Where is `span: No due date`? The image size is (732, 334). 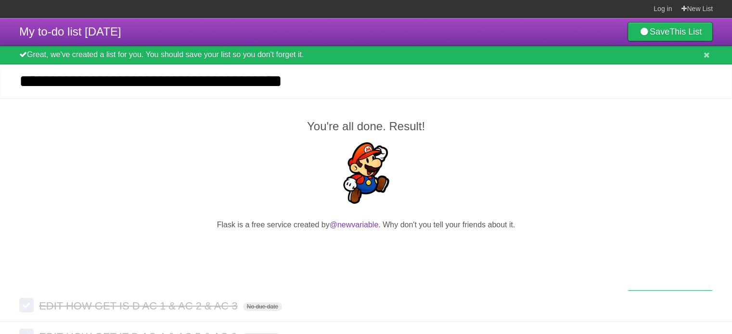 span: No due date is located at coordinates (262, 307).